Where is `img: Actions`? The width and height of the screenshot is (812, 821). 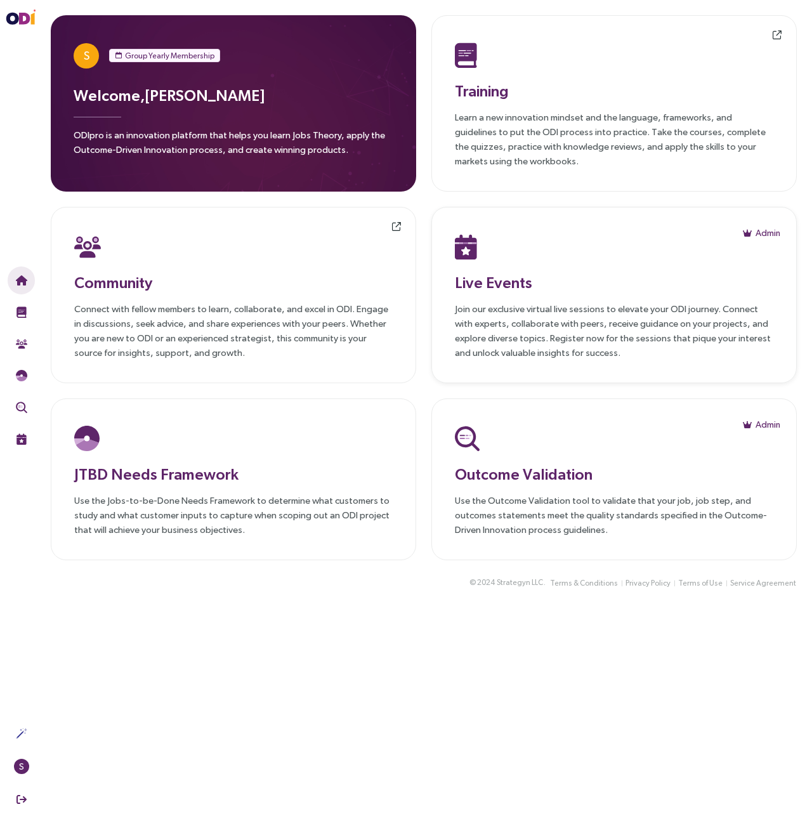
img: Actions is located at coordinates (22, 734).